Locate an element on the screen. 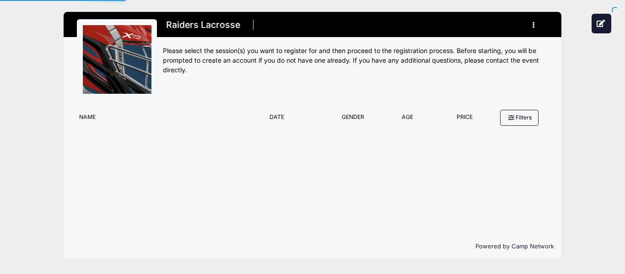  div: Price is located at coordinates (464, 119).